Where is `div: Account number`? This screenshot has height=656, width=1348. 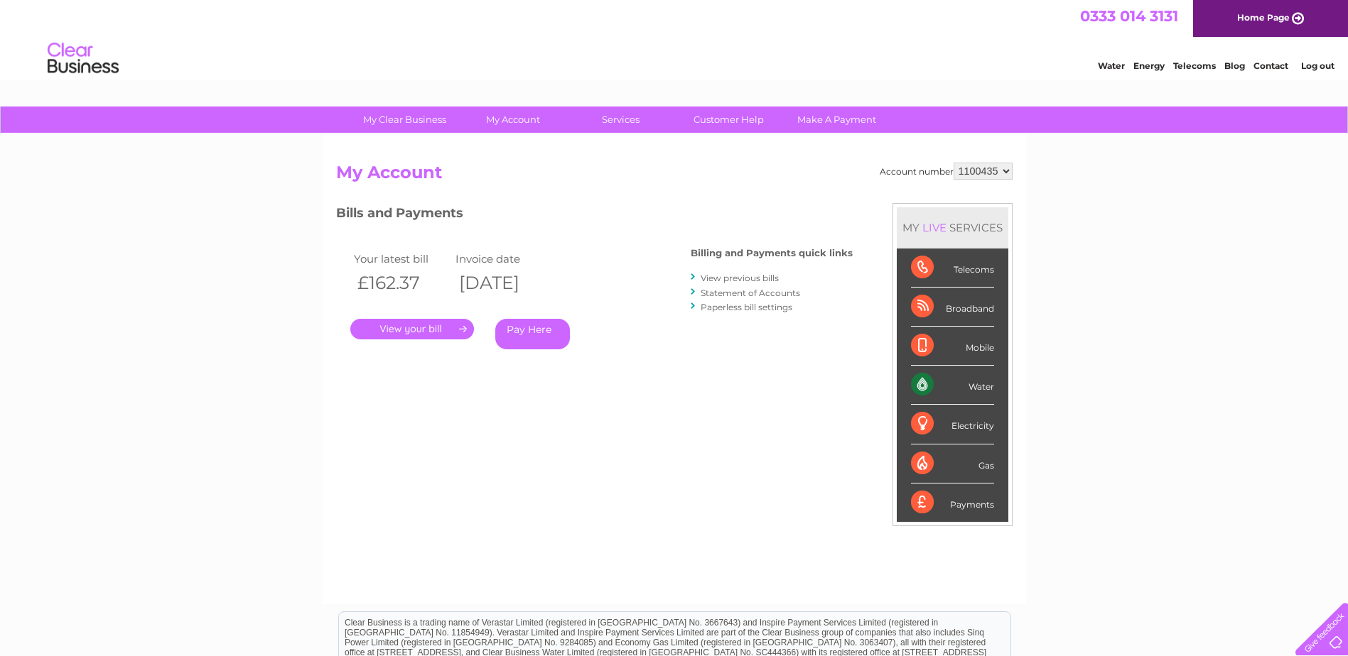 div: Account number is located at coordinates (946, 171).